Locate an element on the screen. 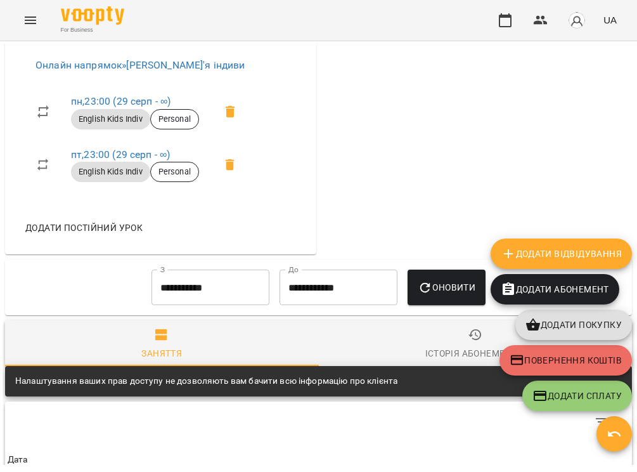  button: Додати Абонемент is located at coordinates (555, 289).